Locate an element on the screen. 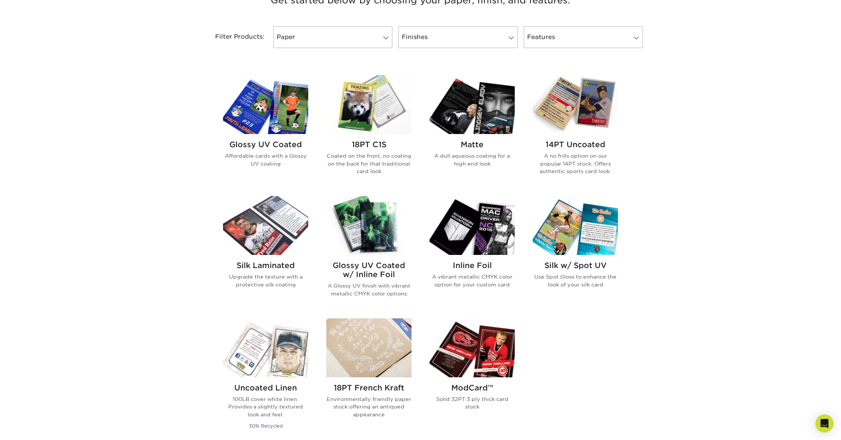 Image resolution: width=841 pixels, height=440 pixels. h2: Glossy UV Coated is located at coordinates (265, 144).